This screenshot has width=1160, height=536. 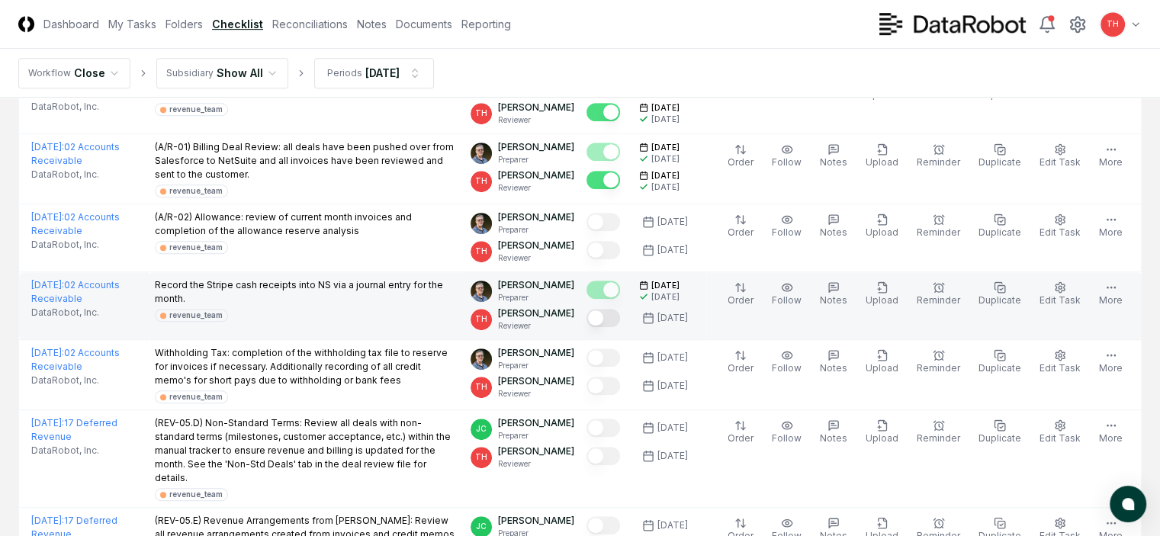 What do you see at coordinates (424, 24) in the screenshot?
I see `a: Documents` at bounding box center [424, 24].